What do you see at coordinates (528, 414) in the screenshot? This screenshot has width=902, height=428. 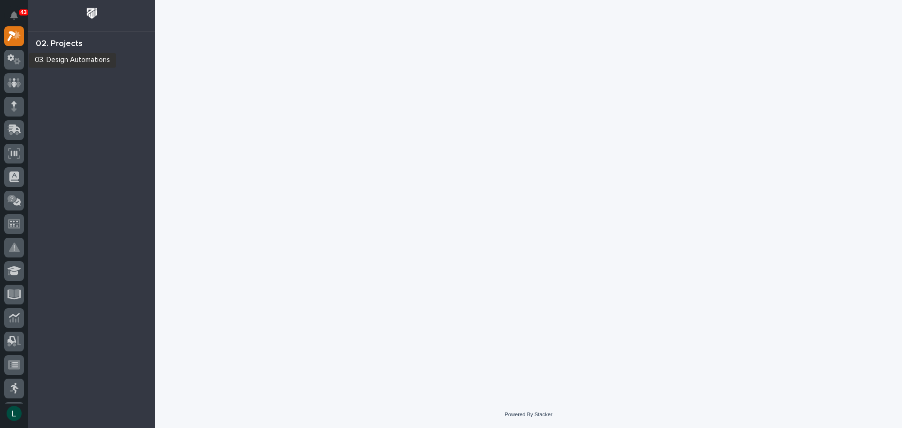 I see `a: Powered By Stacker` at bounding box center [528, 414].